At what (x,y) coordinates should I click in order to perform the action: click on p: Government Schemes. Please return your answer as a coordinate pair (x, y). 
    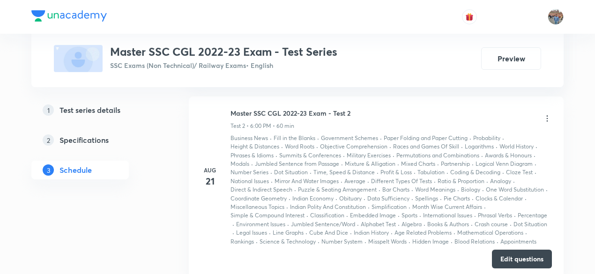
    Looking at the image, I should click on (350, 138).